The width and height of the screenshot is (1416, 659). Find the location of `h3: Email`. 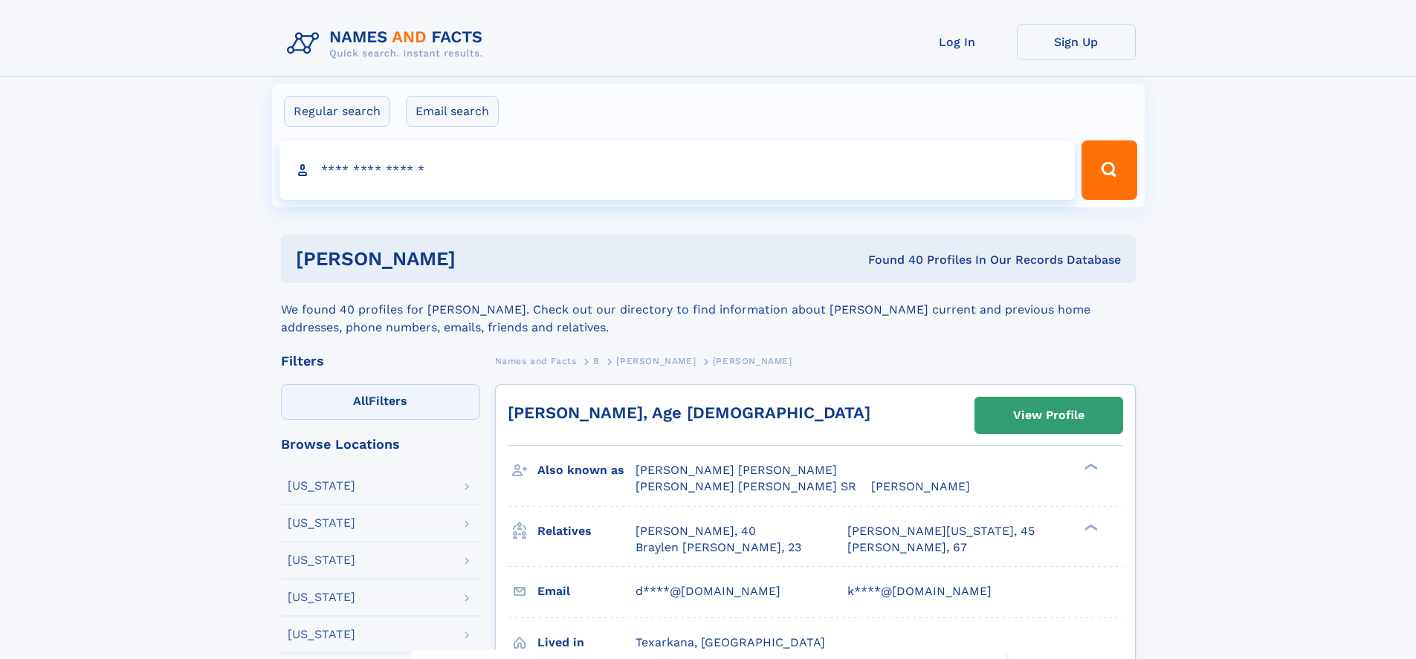

h3: Email is located at coordinates (587, 592).